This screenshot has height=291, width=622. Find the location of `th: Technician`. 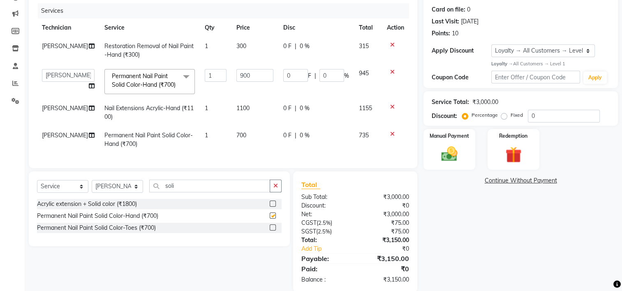

th: Technician is located at coordinates (68, 28).